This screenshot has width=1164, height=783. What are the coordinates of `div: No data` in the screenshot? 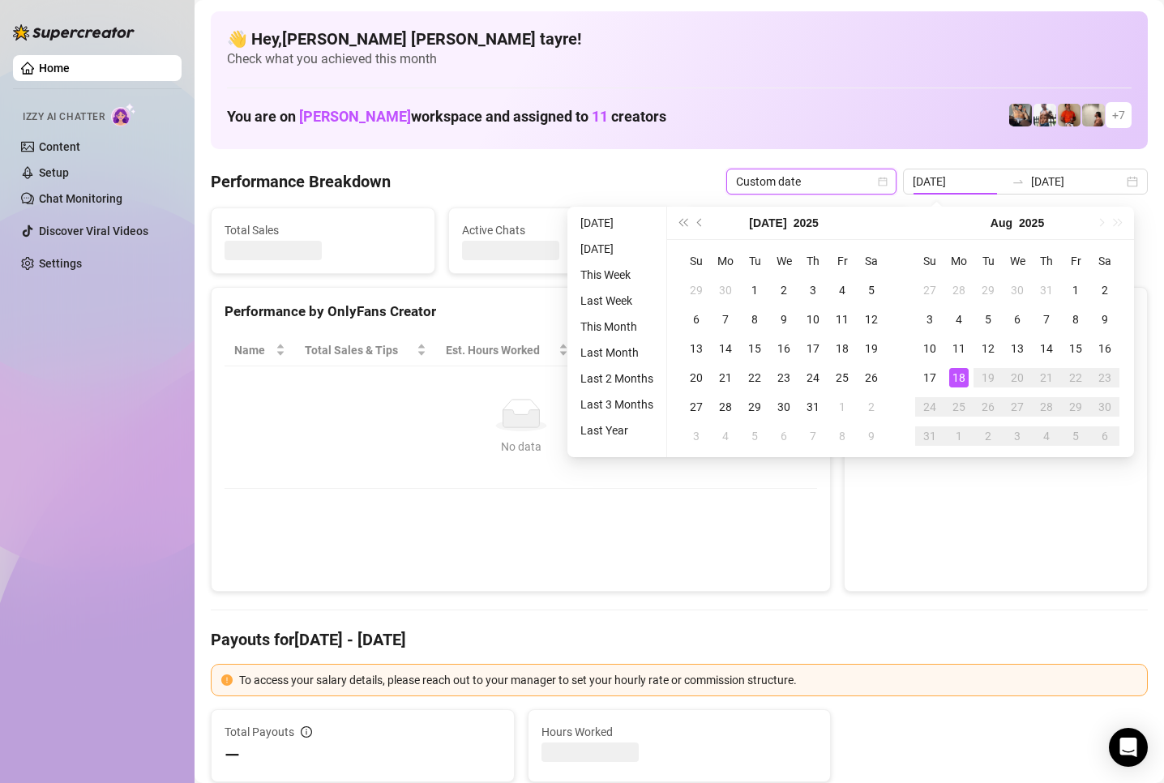 It's located at (521, 447).